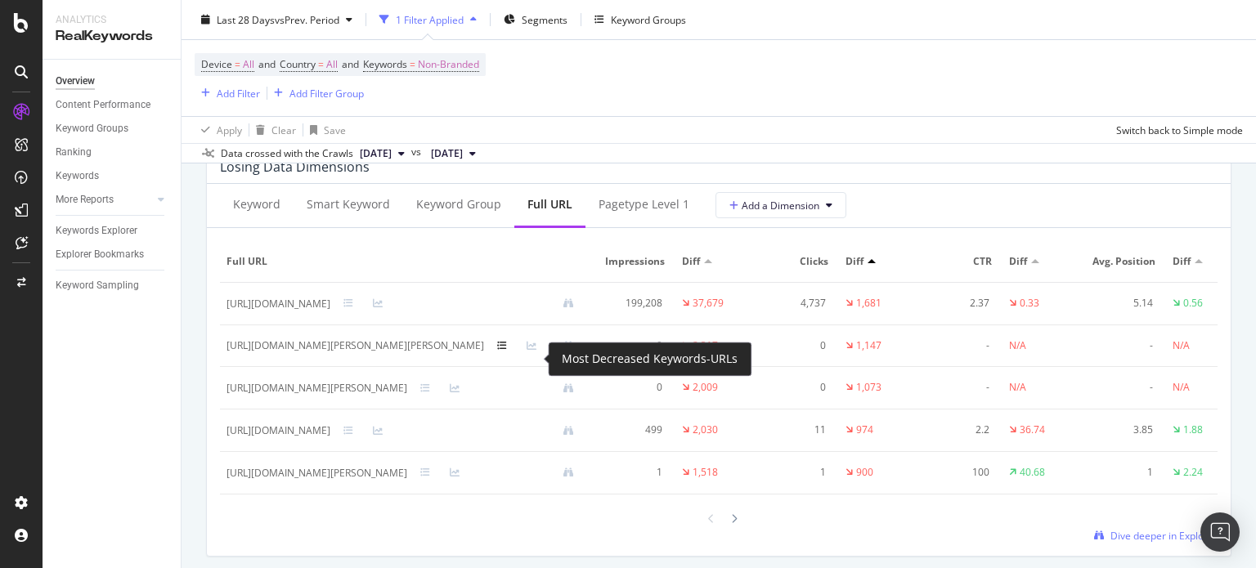  I want to click on span: Device, so click(217, 64).